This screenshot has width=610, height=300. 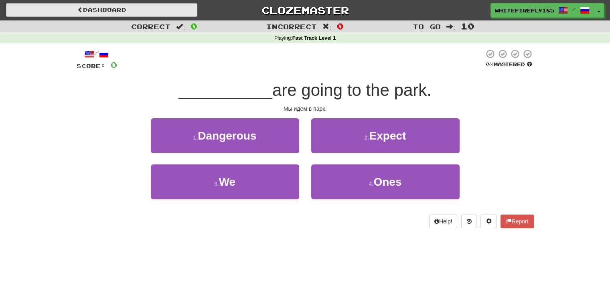 What do you see at coordinates (227, 182) in the screenshot?
I see `span: We` at bounding box center [227, 182].